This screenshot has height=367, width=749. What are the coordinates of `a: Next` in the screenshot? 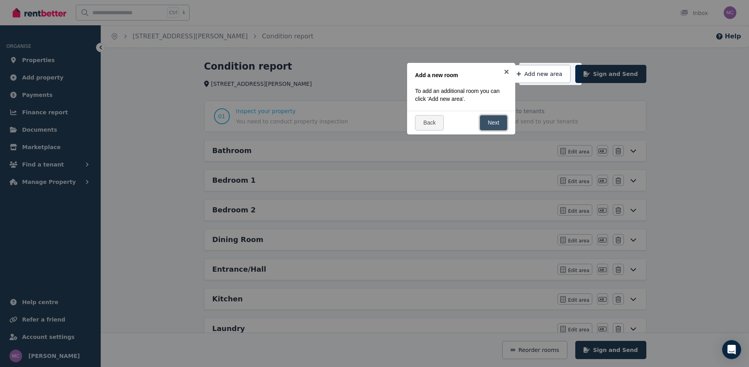 It's located at (494, 122).